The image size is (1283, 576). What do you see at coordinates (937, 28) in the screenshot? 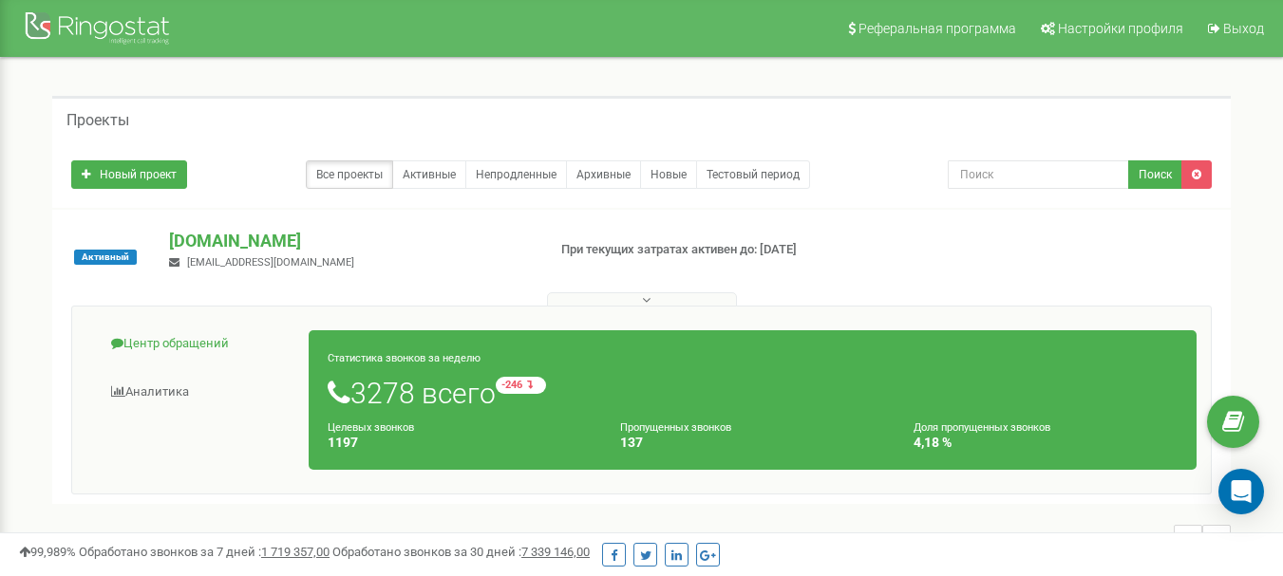
I see `span: Реферальная программа` at bounding box center [937, 28].